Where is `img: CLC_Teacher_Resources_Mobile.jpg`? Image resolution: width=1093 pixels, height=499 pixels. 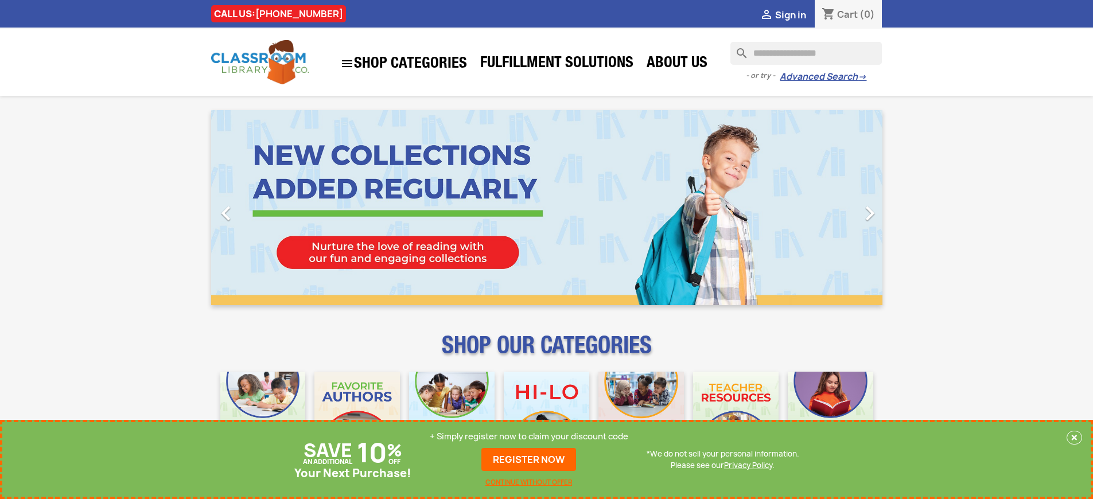
img: CLC_Teacher_Resources_Mobile.jpg is located at coordinates (736, 414).